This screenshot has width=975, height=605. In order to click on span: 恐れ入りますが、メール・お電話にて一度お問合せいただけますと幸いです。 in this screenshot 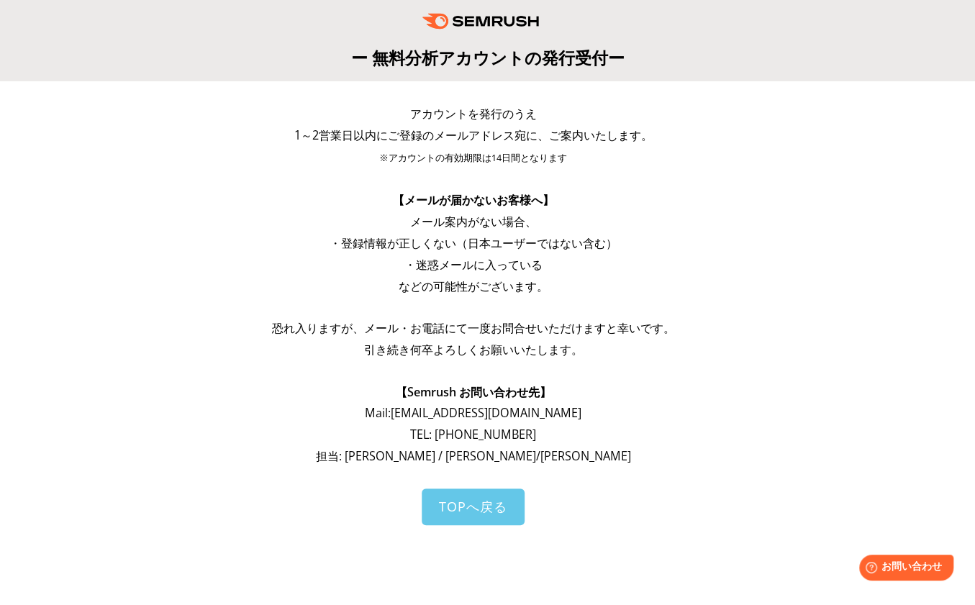, I will do `click(473, 328)`.